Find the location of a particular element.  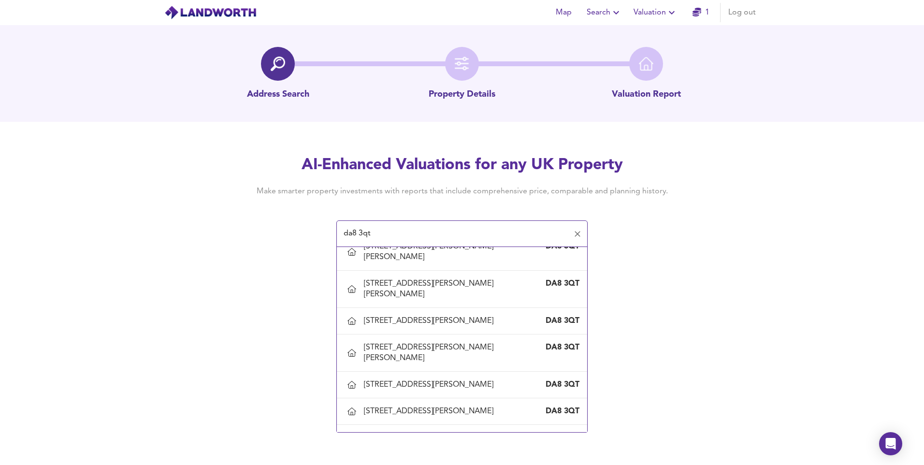

button: Clear is located at coordinates (577, 234).